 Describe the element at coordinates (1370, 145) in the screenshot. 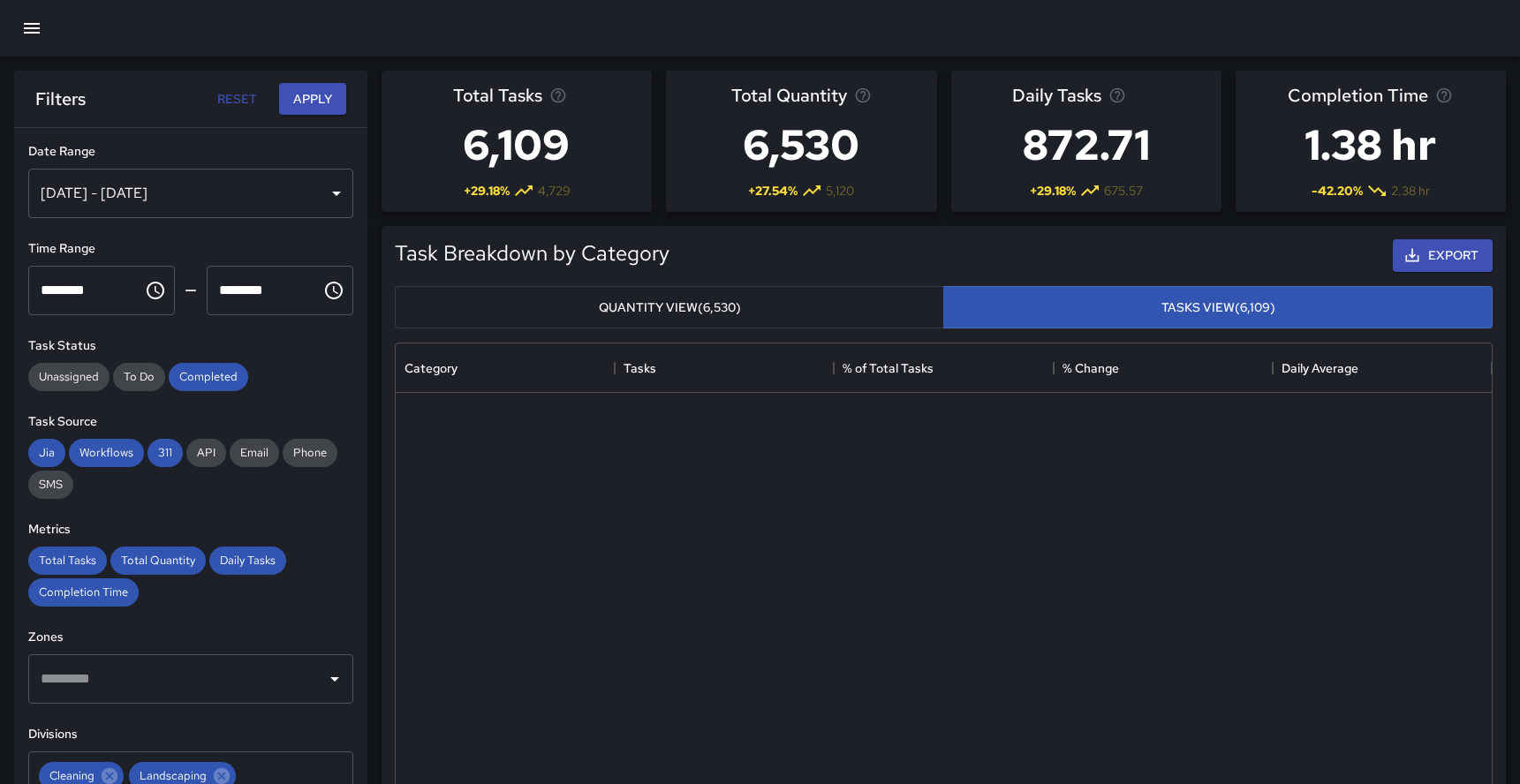

I see `h3: 1.38 hr` at that location.